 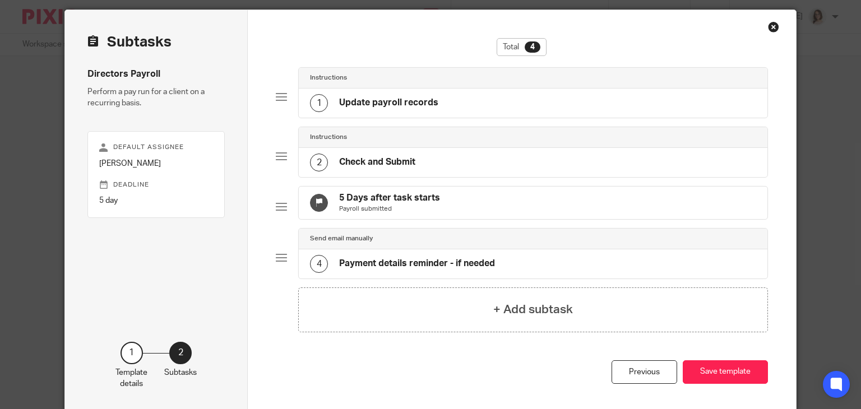 I want to click on p: Perform a pay run for a client on a recurring basis., so click(x=156, y=98).